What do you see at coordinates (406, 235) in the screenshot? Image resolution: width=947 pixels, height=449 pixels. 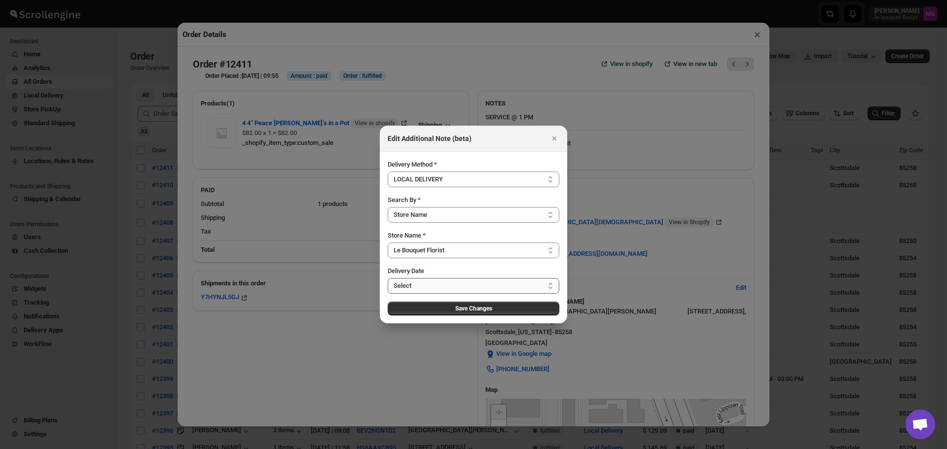 I see `span: Store Name *` at bounding box center [406, 235].